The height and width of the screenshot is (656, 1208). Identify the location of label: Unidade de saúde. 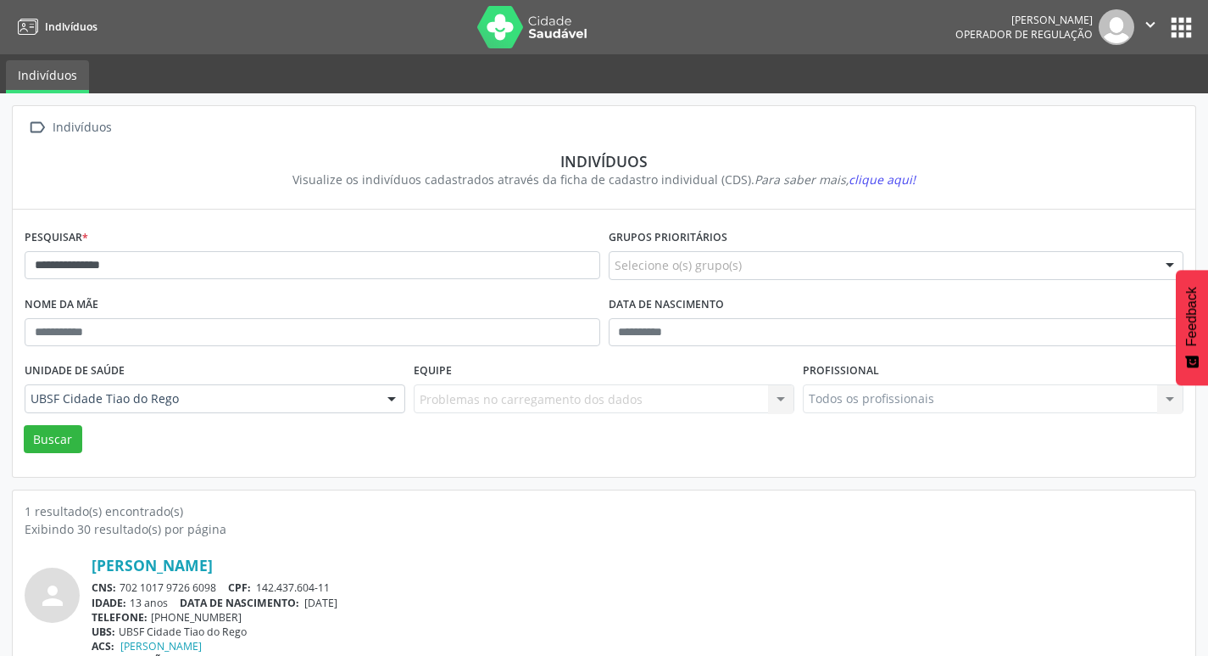
(75, 371).